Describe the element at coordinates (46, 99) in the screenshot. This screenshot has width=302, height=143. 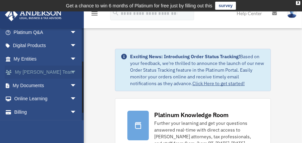
I see `a: Online Learningarrow_drop_down` at that location.